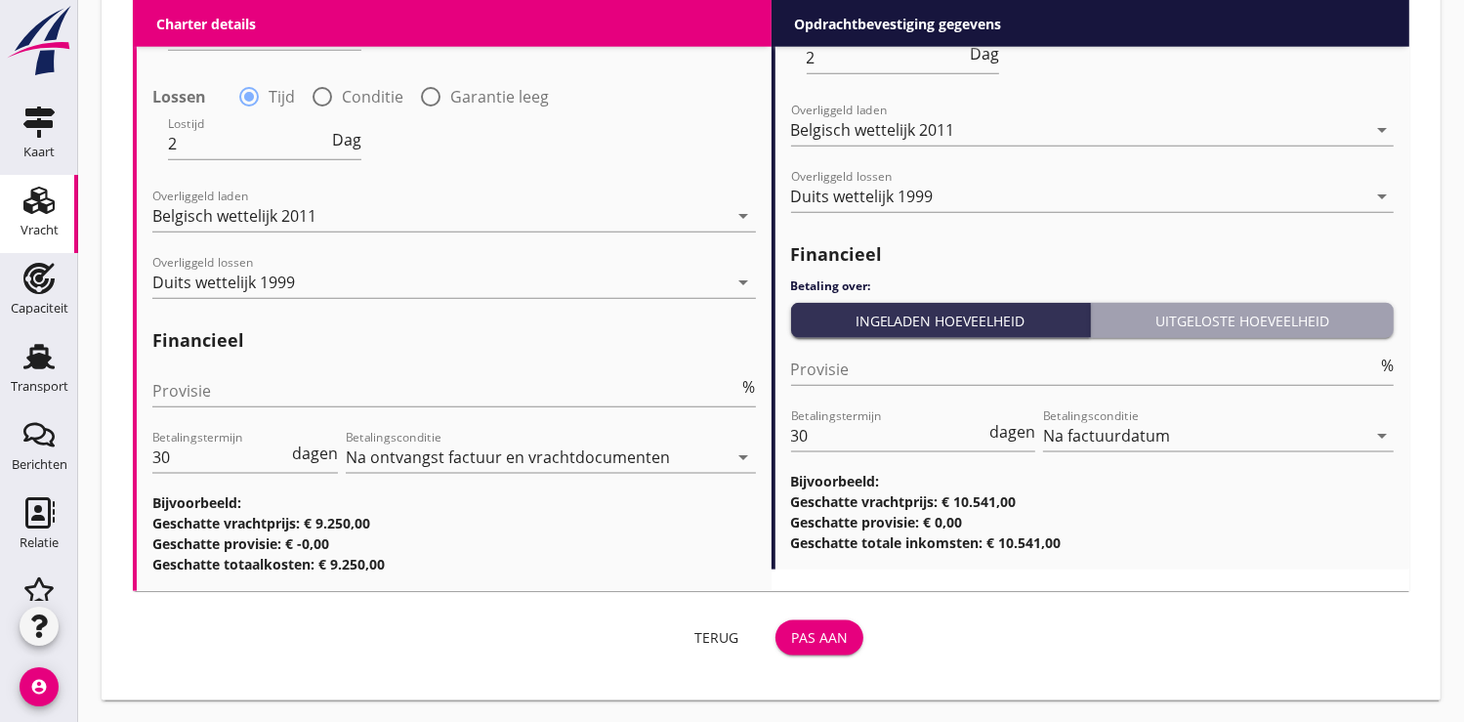 The width and height of the screenshot is (1464, 722). I want to click on h3: Geschatte provisie: € 0,00, so click(1093, 521).